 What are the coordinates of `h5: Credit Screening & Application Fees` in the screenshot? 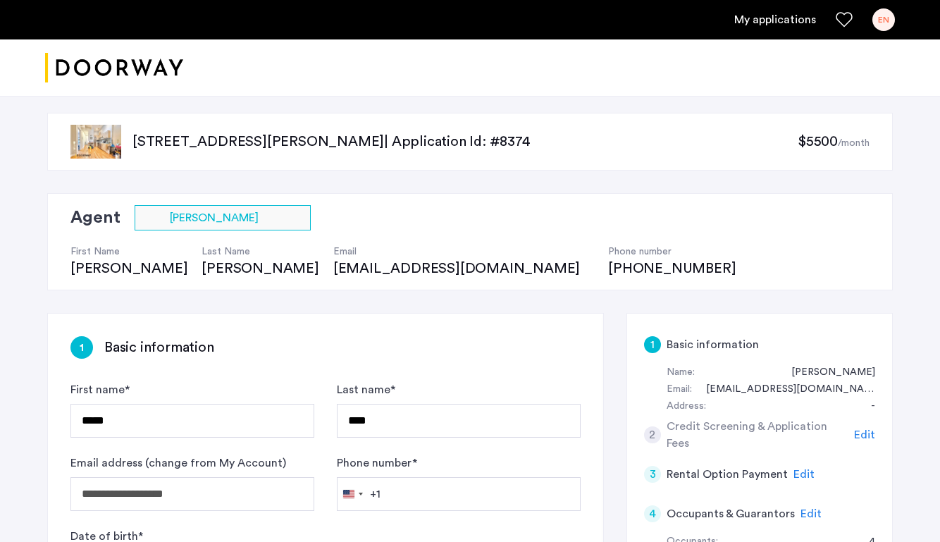 It's located at (757, 435).